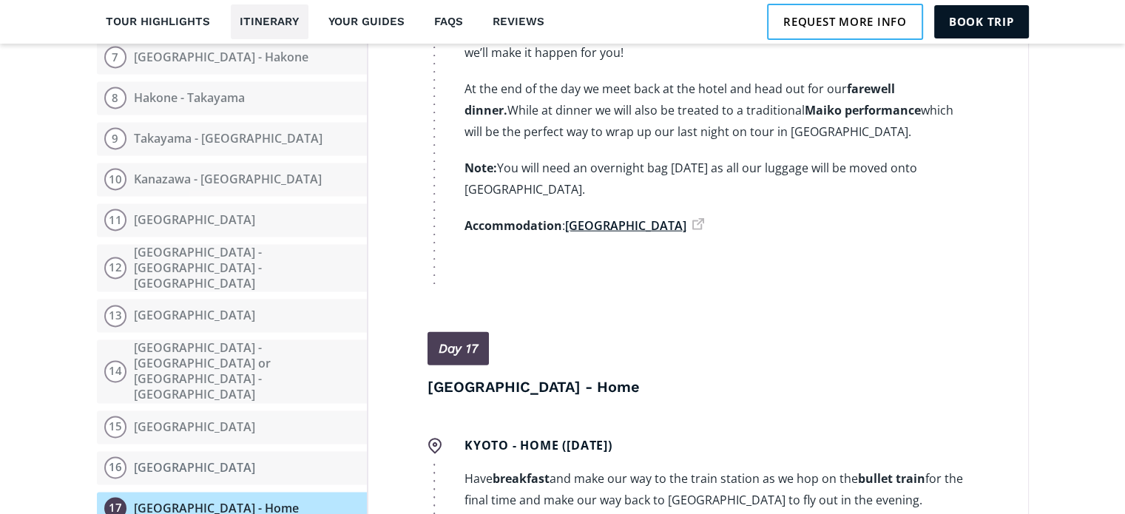 The width and height of the screenshot is (1125, 514). Describe the element at coordinates (115, 179) in the screenshot. I see `div: 10` at that location.